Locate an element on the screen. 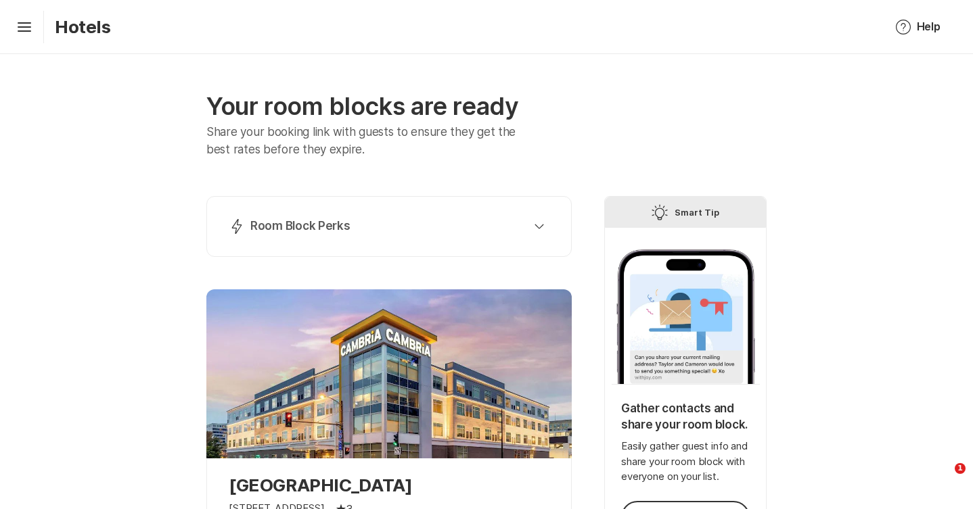  button: Help is located at coordinates (917, 27).